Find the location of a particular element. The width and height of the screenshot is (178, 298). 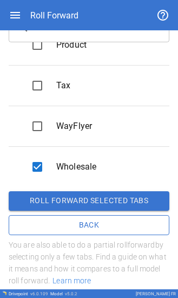

div: Wholesale is located at coordinates (89, 167).